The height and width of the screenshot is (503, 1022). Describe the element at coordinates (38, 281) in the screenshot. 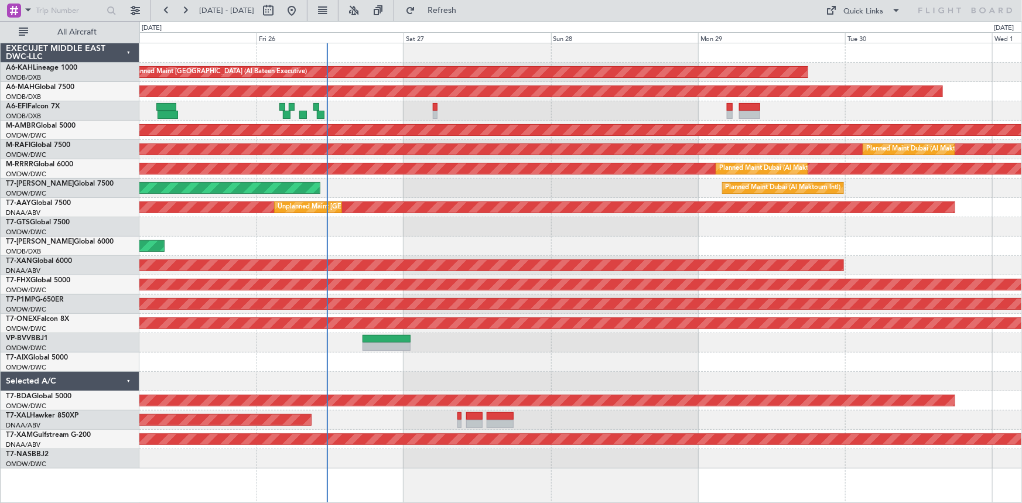

I see `a: T7-FHXGlobal 5000` at that location.